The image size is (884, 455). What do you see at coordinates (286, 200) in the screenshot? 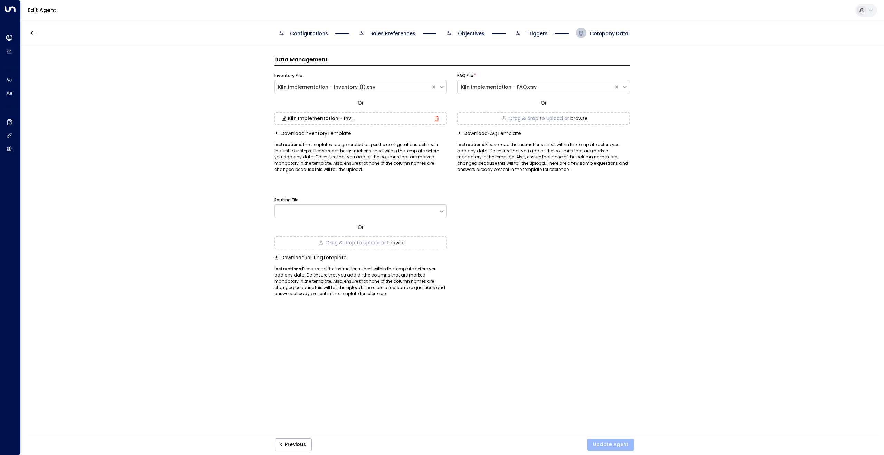
I see `label: Routing File` at bounding box center [286, 200].